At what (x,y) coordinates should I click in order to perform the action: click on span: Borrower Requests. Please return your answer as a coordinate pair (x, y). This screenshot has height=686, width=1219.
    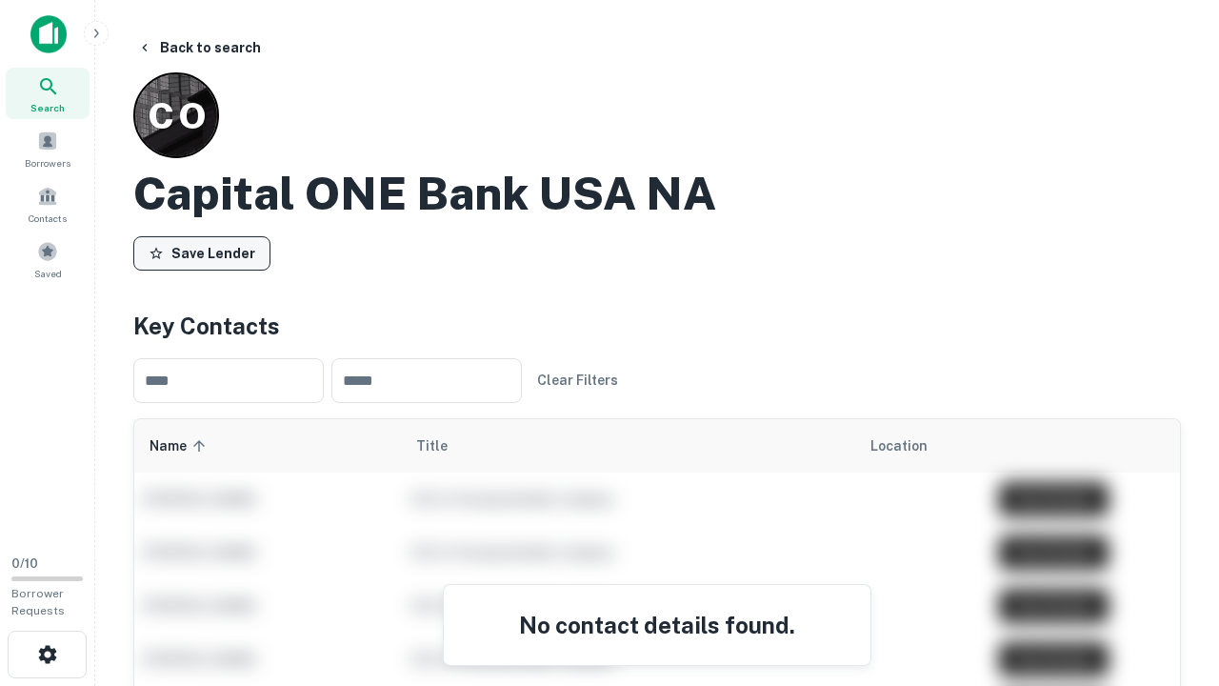
    Looking at the image, I should click on (38, 602).